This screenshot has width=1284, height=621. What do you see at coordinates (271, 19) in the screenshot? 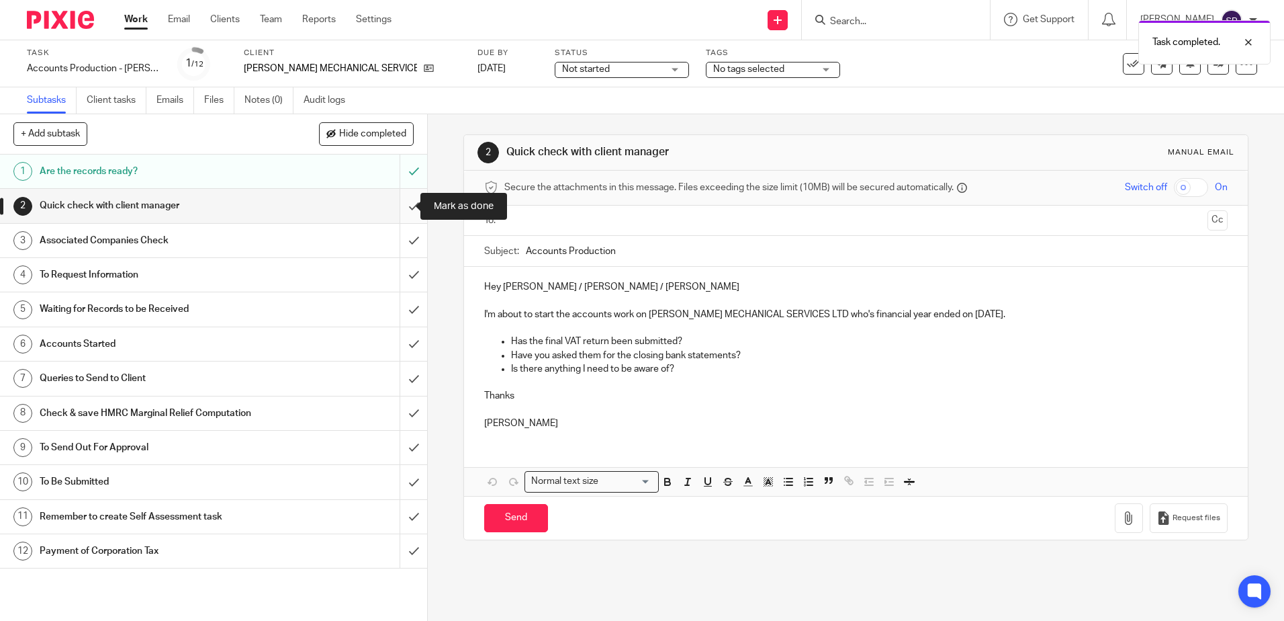
I see `a: Team` at bounding box center [271, 19].